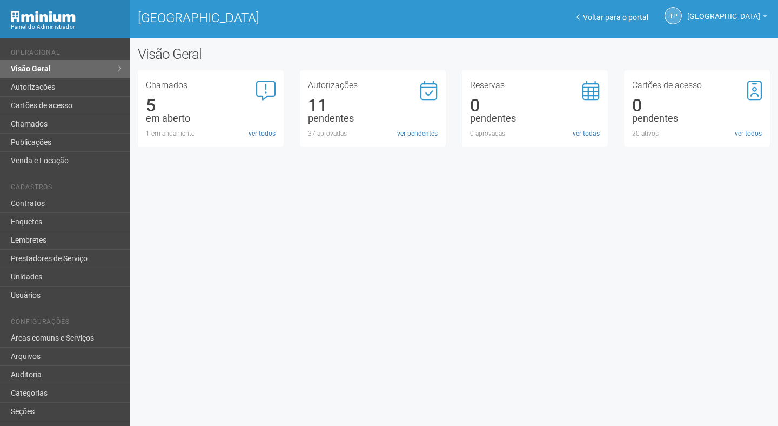 This screenshot has height=426, width=778. What do you see at coordinates (373, 105) in the screenshot?
I see `div: 11` at bounding box center [373, 105].